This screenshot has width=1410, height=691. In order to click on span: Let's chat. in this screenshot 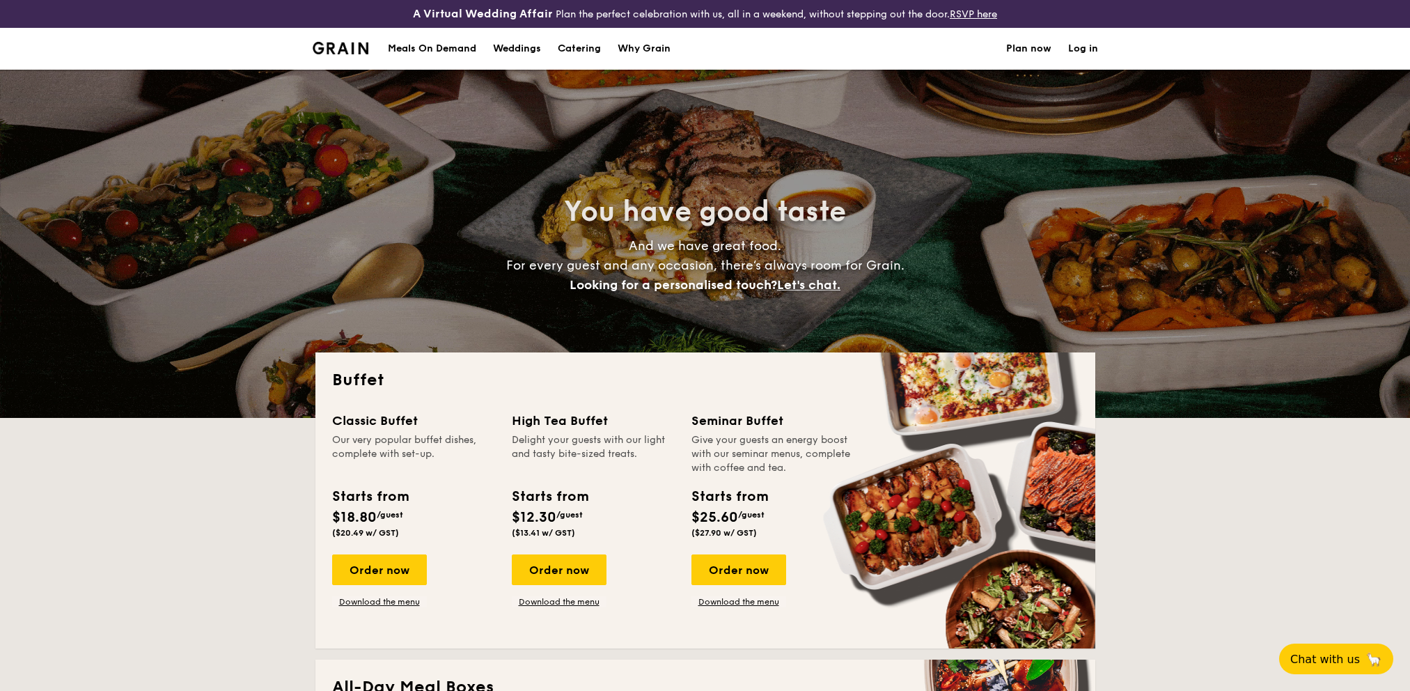, I will do `click(808, 285)`.